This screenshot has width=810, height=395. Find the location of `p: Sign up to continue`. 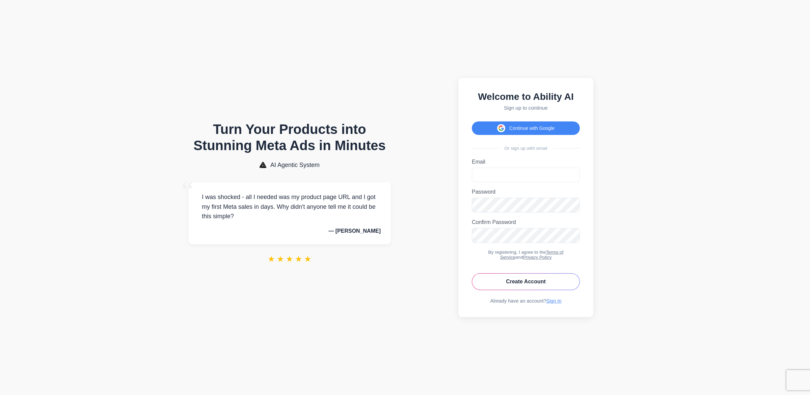

p: Sign up to continue is located at coordinates (526, 108).